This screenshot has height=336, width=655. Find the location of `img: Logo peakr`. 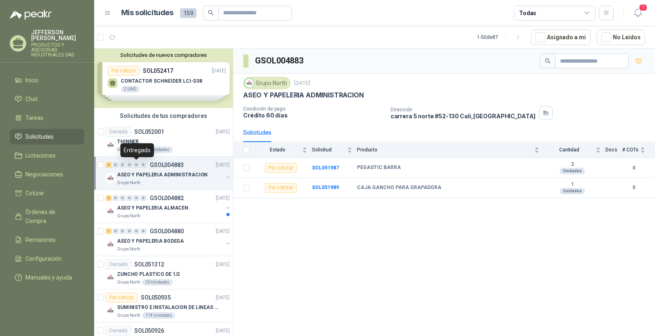

img: Logo peakr is located at coordinates (31, 15).